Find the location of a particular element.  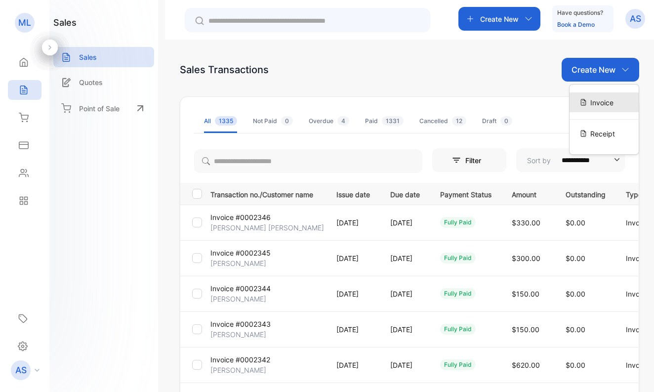

button: Sort by is located at coordinates (571, 160).